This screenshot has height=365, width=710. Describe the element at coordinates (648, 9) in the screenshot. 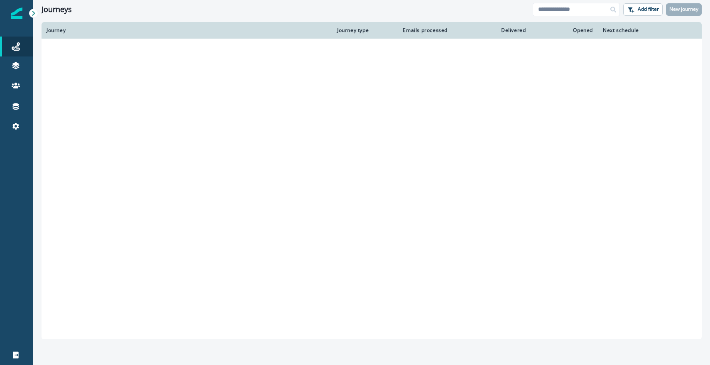

I see `p: Add filter` at that location.